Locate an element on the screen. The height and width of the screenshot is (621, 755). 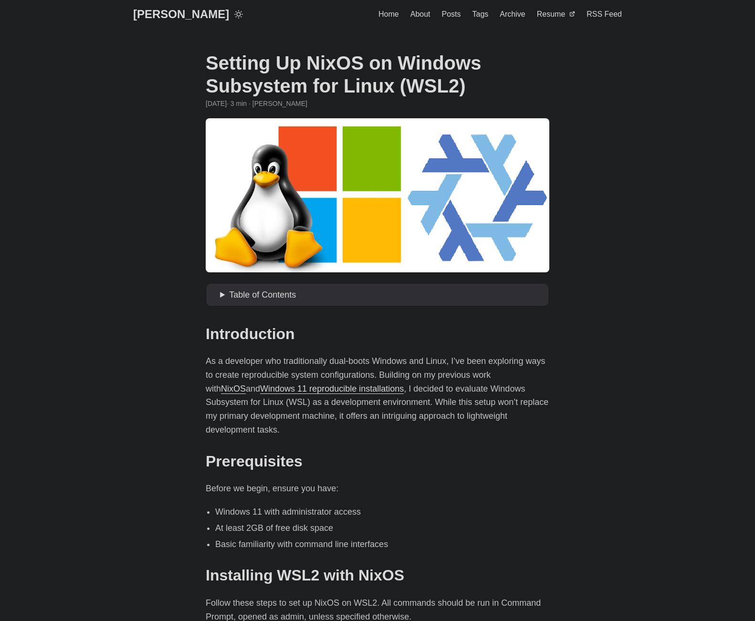
span: Home is located at coordinates (388, 14).